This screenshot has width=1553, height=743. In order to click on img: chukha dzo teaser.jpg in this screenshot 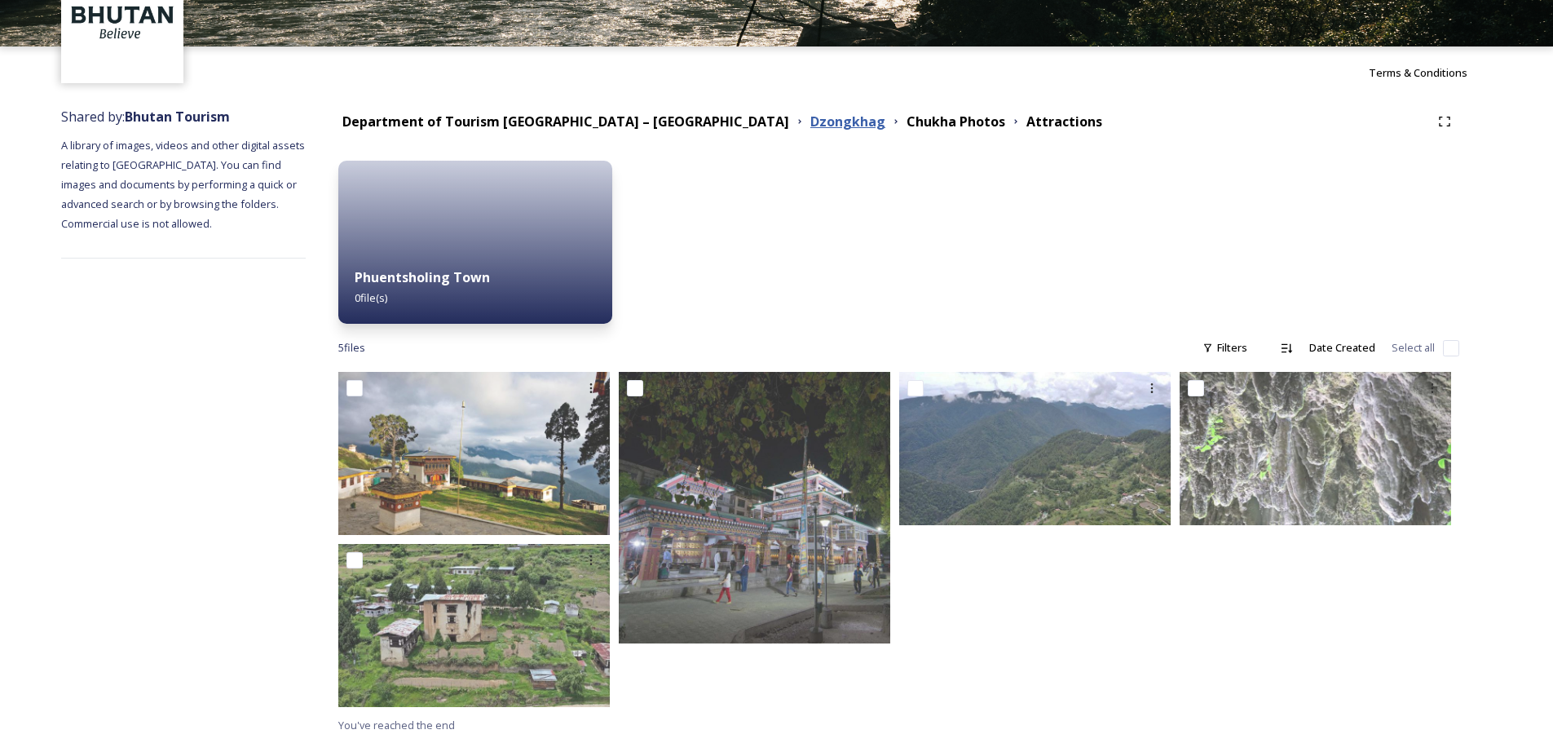, I will do `click(1035, 448)`.